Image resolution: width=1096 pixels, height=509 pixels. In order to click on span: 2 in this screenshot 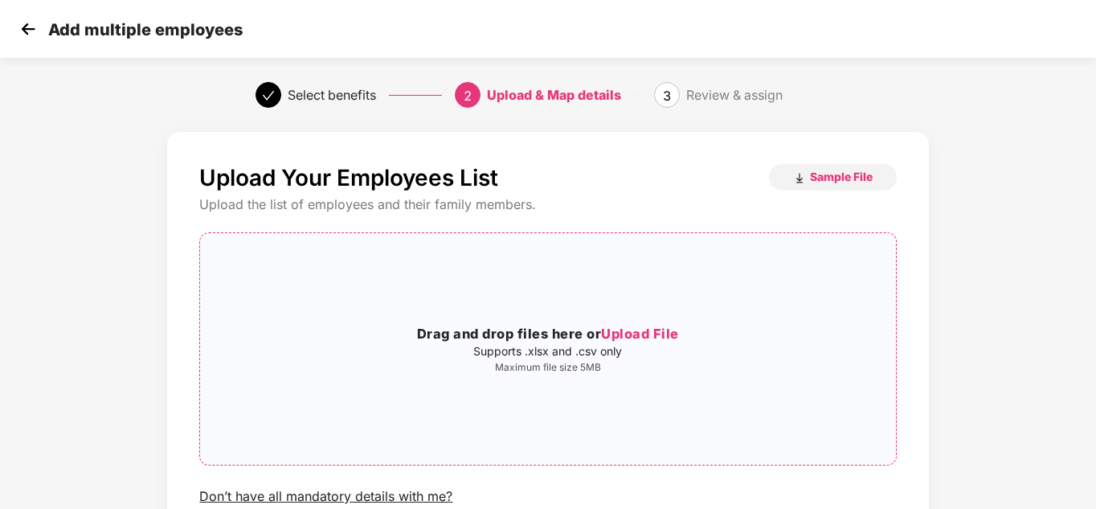, I will do `click(468, 96)`.